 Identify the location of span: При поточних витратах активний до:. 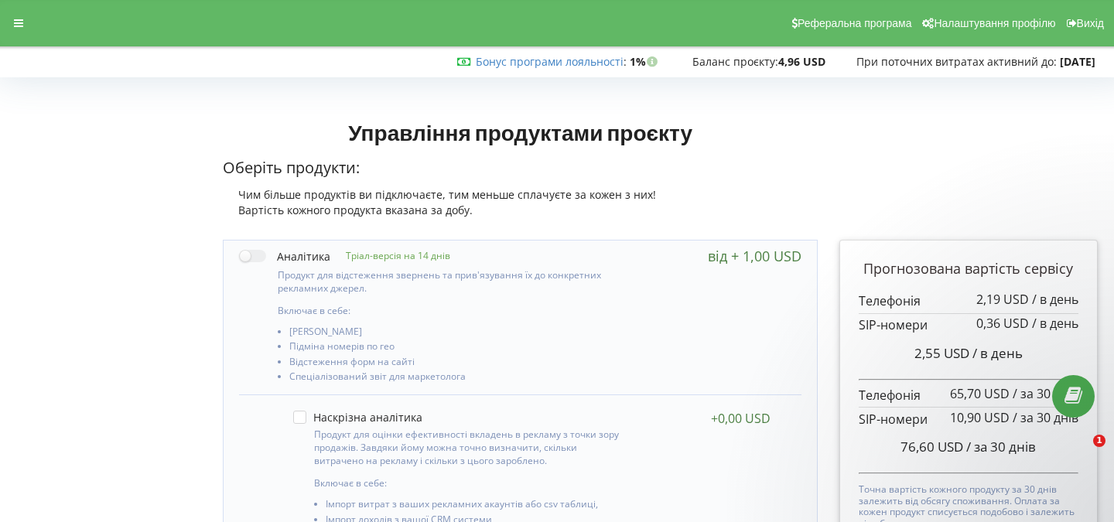
(956, 61).